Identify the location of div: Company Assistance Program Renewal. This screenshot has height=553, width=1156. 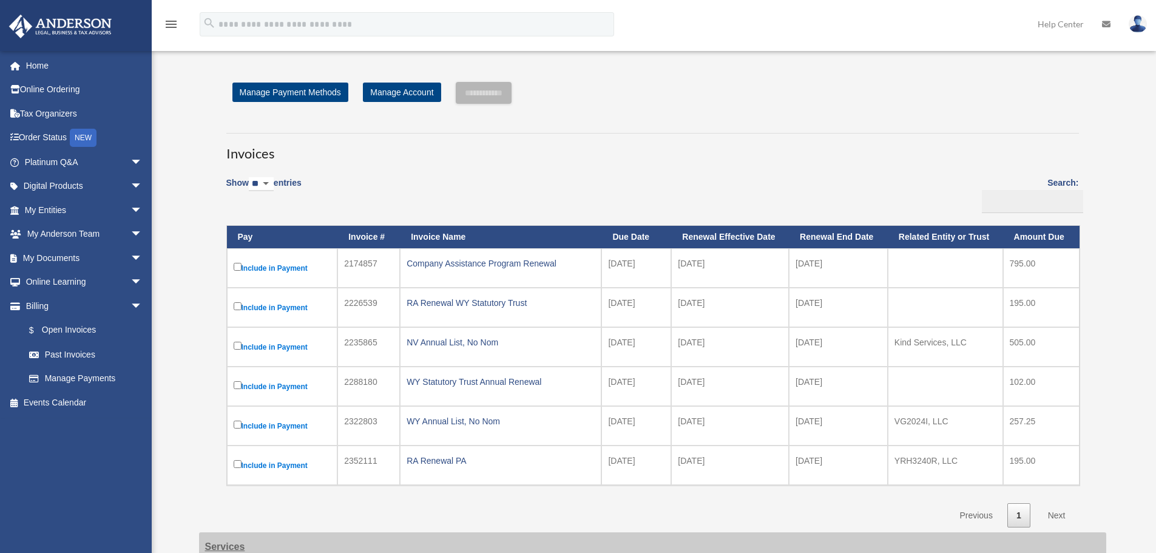
(501, 263).